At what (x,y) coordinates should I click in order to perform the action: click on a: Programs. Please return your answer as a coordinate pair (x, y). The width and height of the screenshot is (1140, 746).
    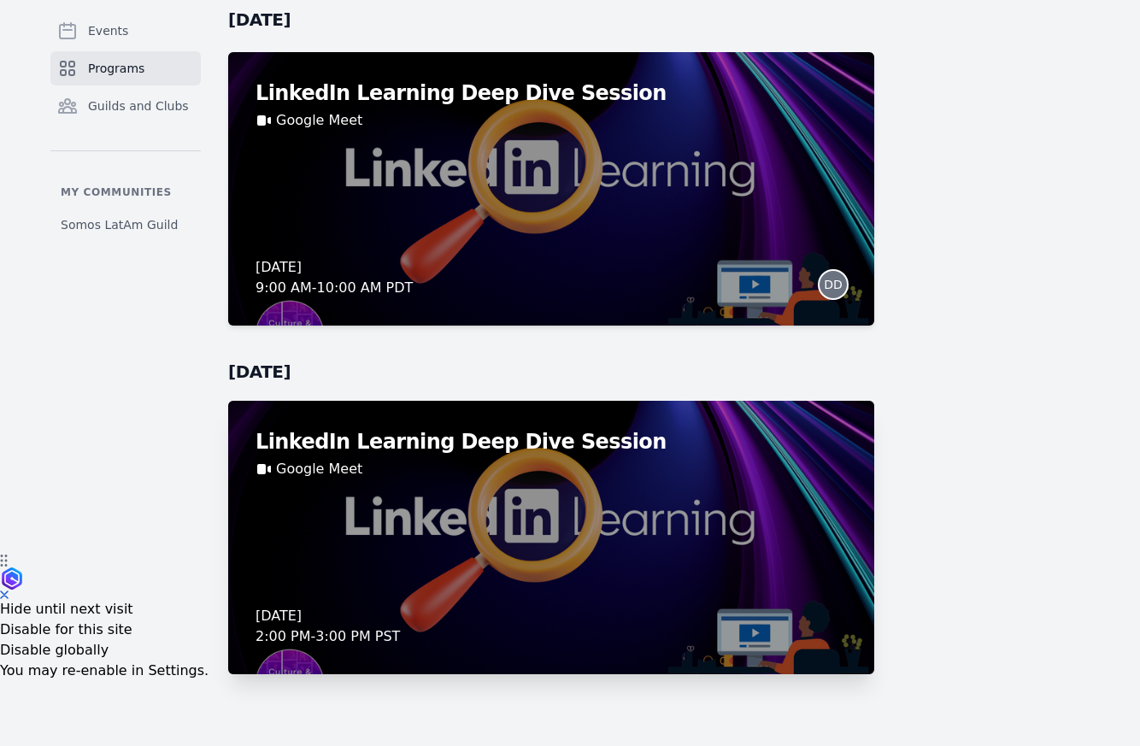
    Looking at the image, I should click on (126, 68).